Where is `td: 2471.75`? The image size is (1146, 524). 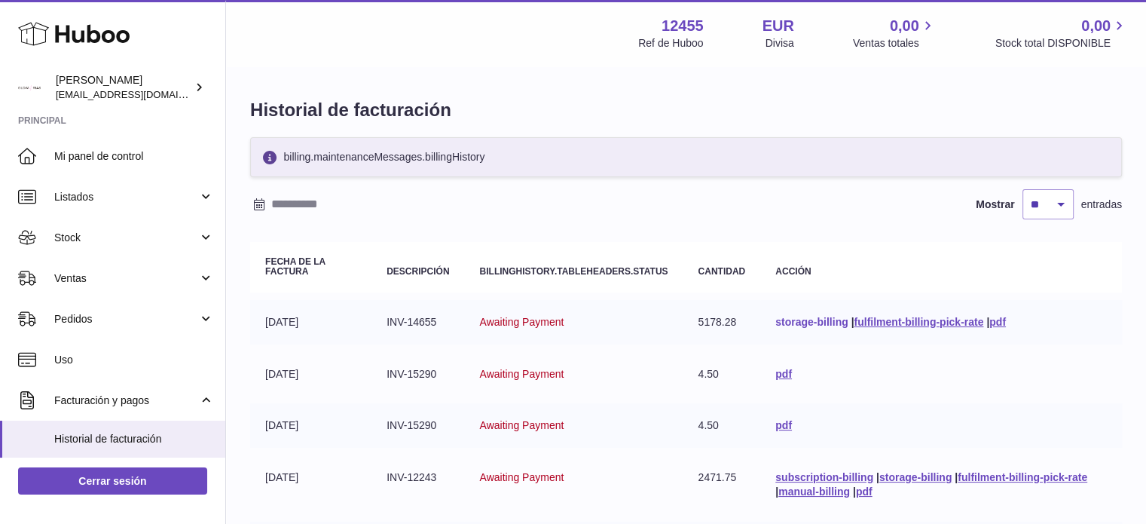 td: 2471.75 is located at coordinates (721, 484).